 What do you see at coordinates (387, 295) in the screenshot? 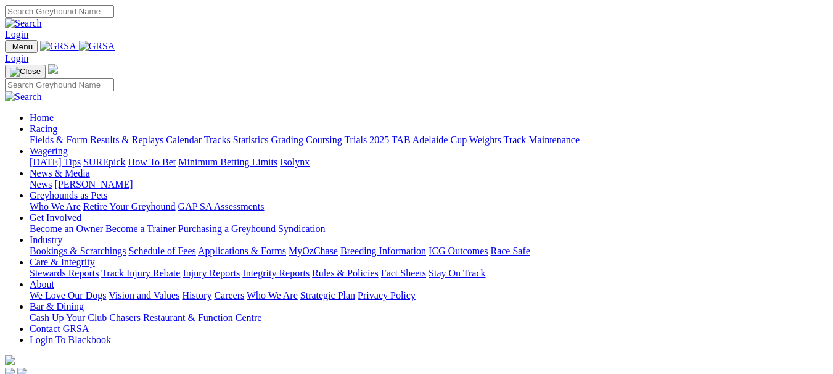
I see `a: Privacy Policy` at bounding box center [387, 295].